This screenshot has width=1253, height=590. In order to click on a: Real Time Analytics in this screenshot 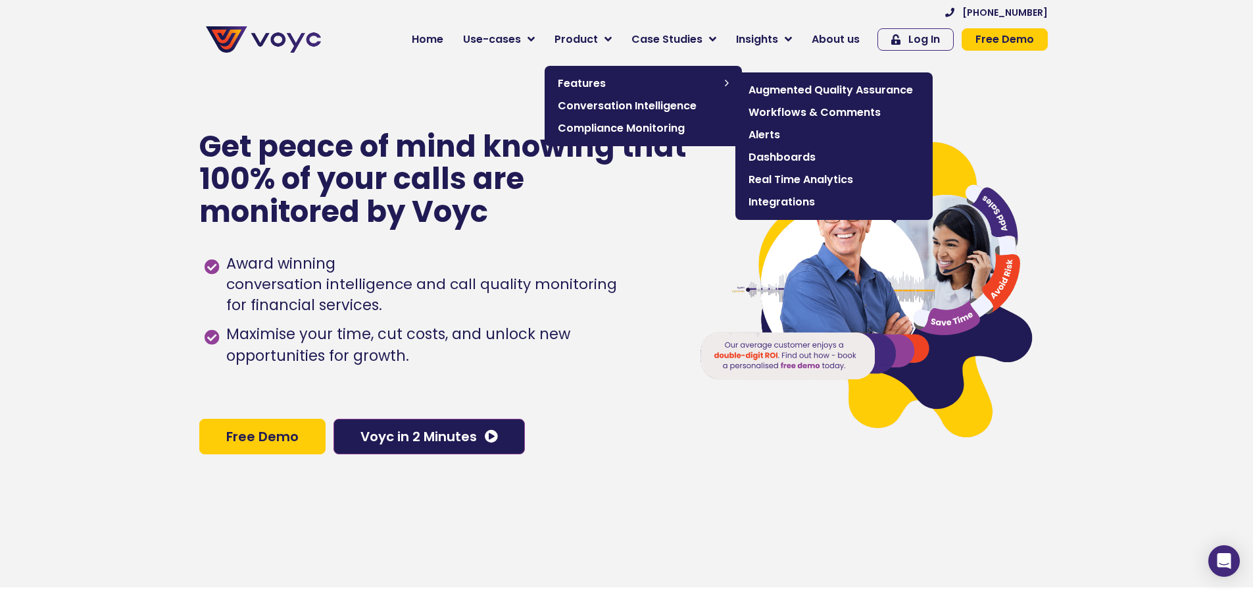, I will do `click(834, 180)`.